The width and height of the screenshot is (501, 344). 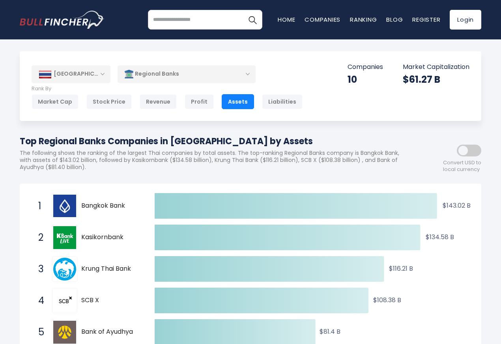 I want to click on button: Search, so click(x=252, y=20).